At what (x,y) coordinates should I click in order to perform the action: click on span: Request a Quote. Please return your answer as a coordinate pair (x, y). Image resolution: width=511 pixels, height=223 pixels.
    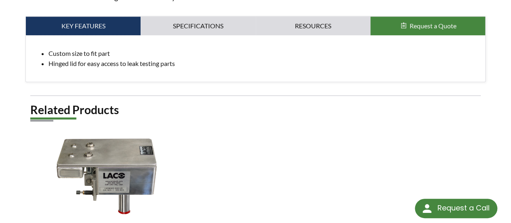
    Looking at the image, I should click on (433, 25).